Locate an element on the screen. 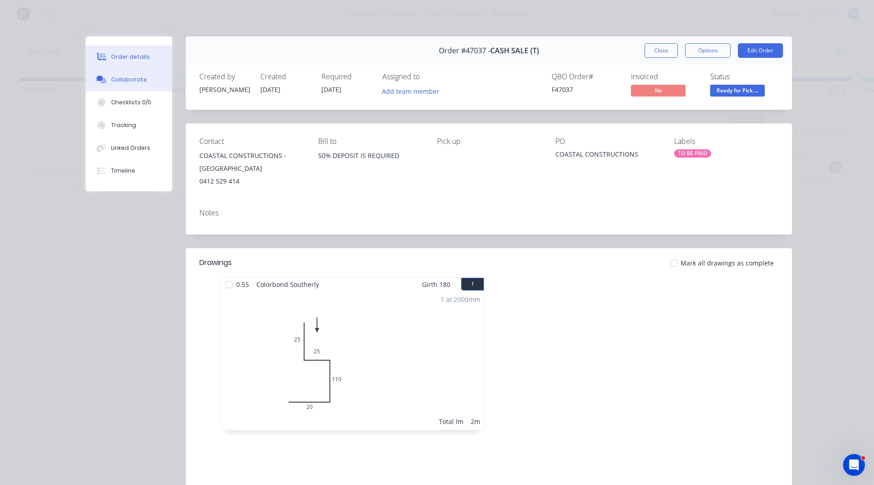 The width and height of the screenshot is (874, 485). div: 2m is located at coordinates (475, 421).